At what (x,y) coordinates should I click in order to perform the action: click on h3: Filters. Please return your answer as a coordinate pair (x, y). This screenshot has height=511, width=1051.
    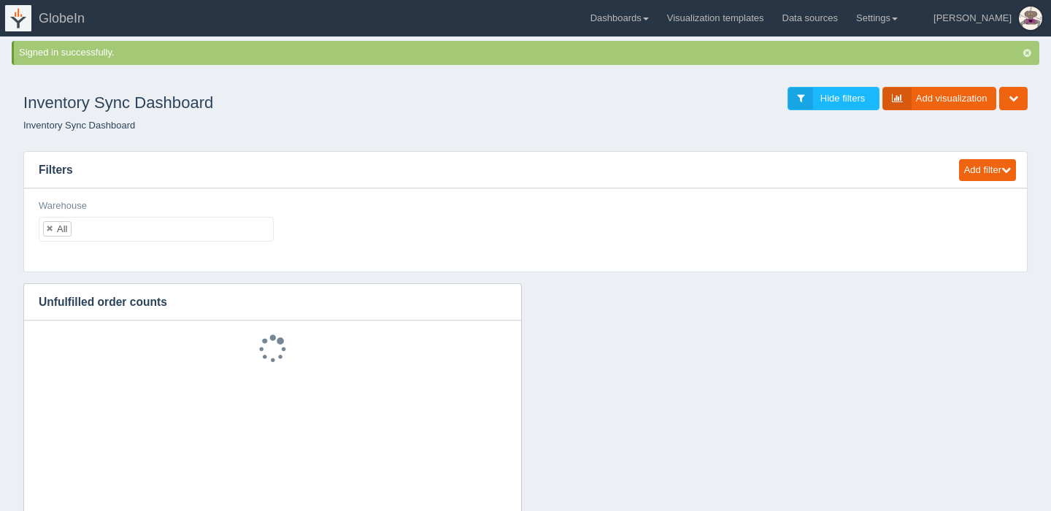
    Looking at the image, I should click on (484, 170).